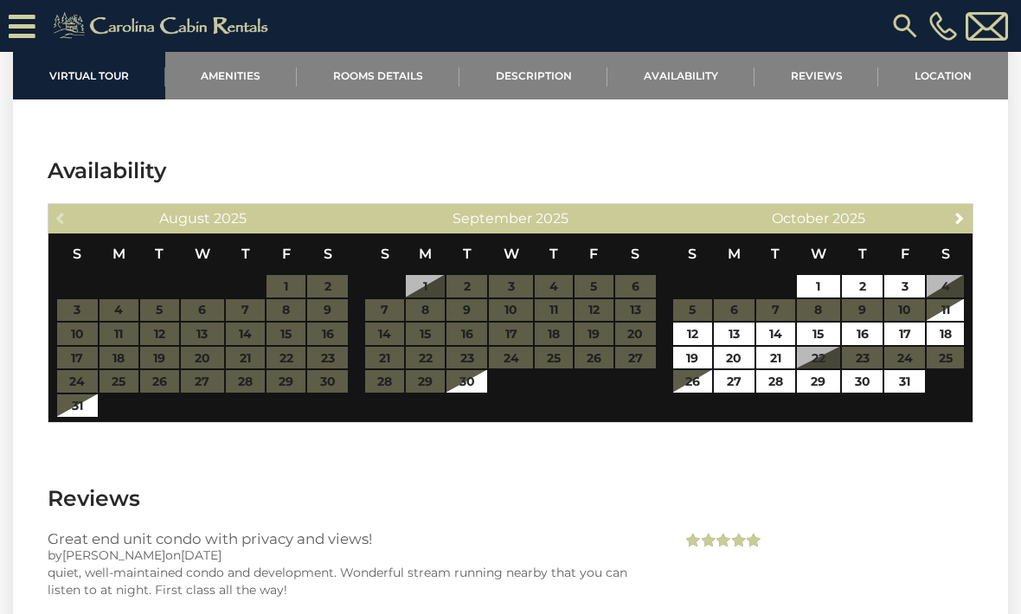  I want to click on a: 20, so click(734, 358).